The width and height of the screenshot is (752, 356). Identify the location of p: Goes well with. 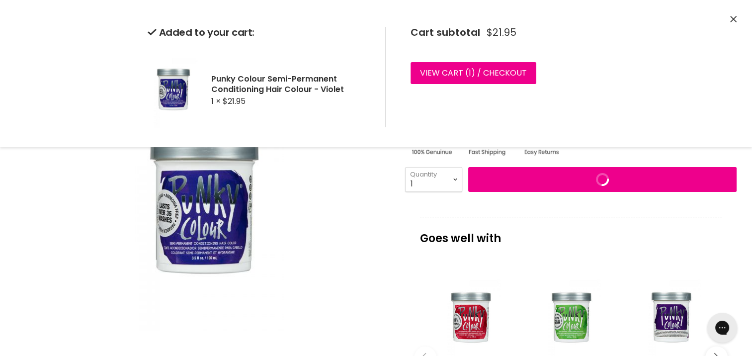
(571, 233).